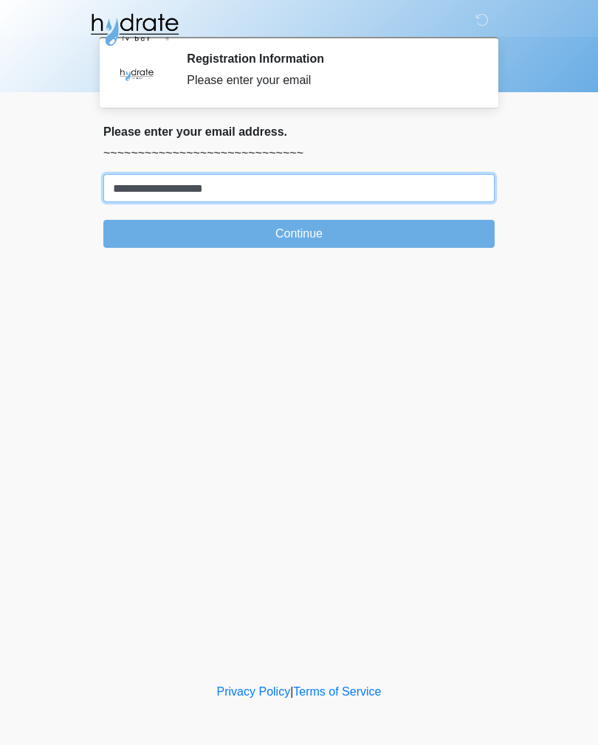  I want to click on img: Agent Avatar, so click(137, 74).